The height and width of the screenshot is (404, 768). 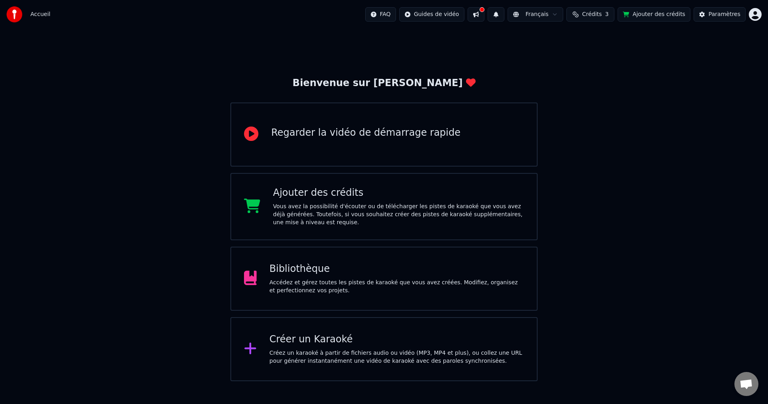 I want to click on span: Accueil, so click(x=40, y=14).